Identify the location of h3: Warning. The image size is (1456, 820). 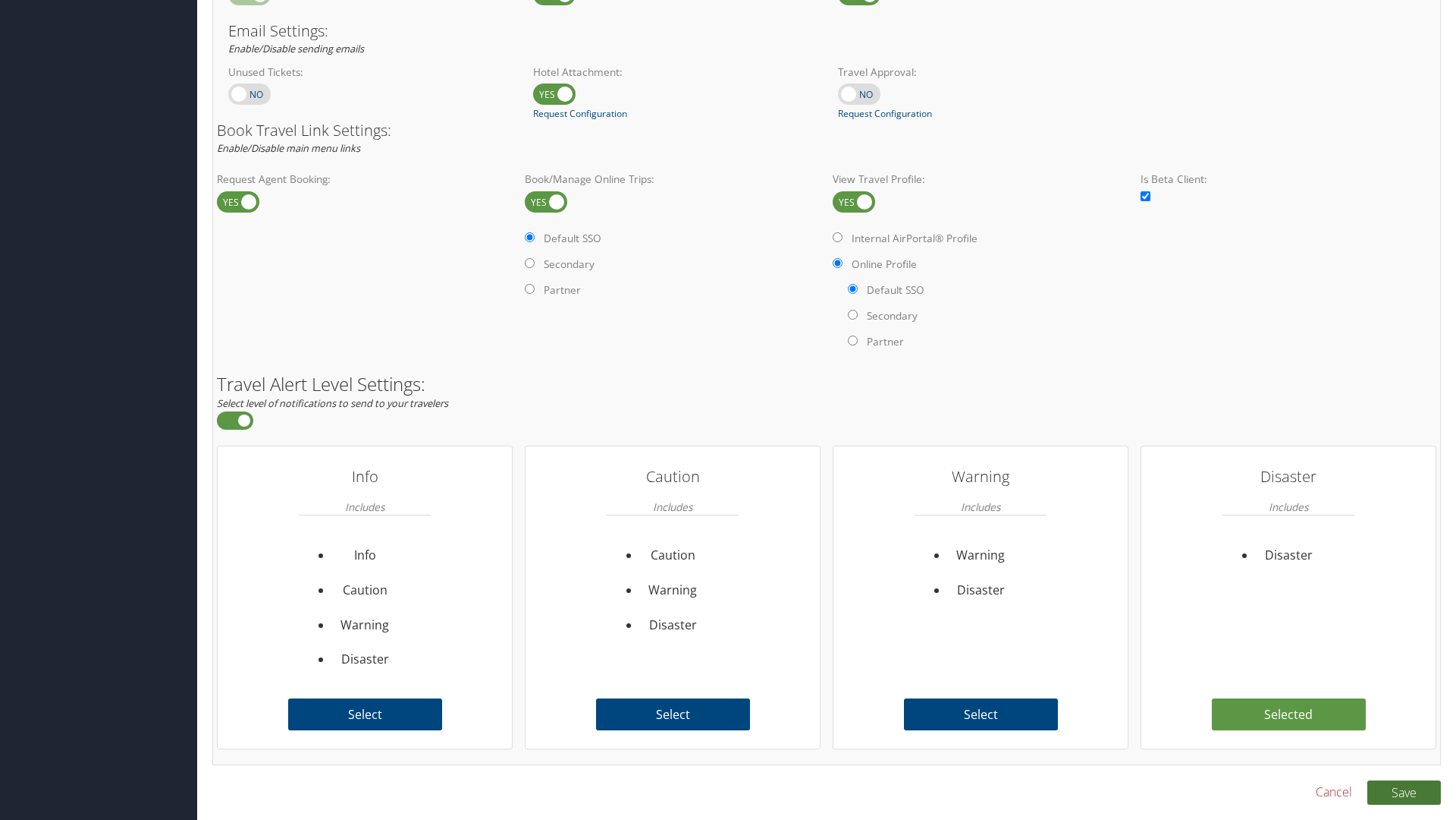
(981, 476).